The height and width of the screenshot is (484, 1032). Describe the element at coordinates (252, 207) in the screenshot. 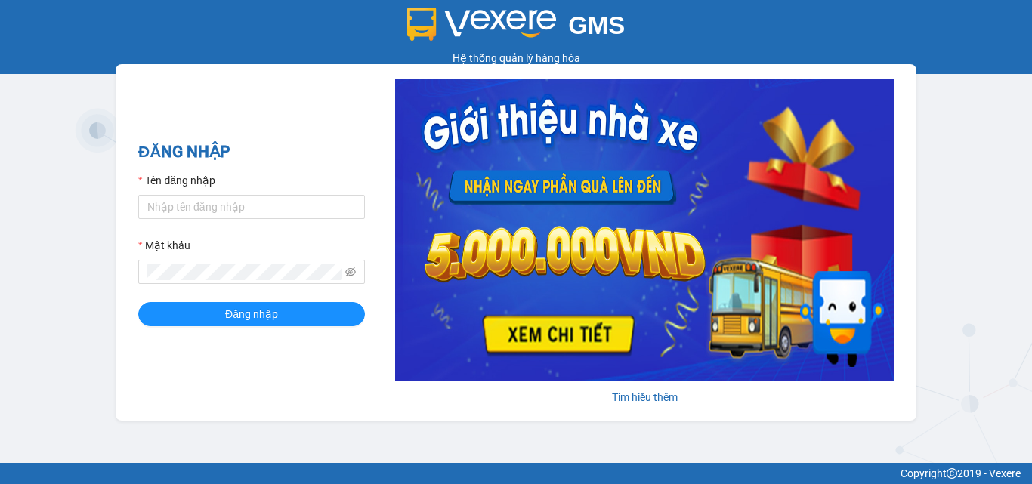

I see `input: Tên đăng nhập` at that location.